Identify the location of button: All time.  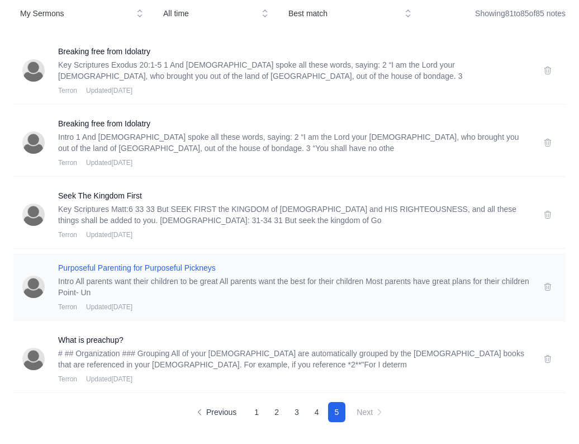
(216, 13).